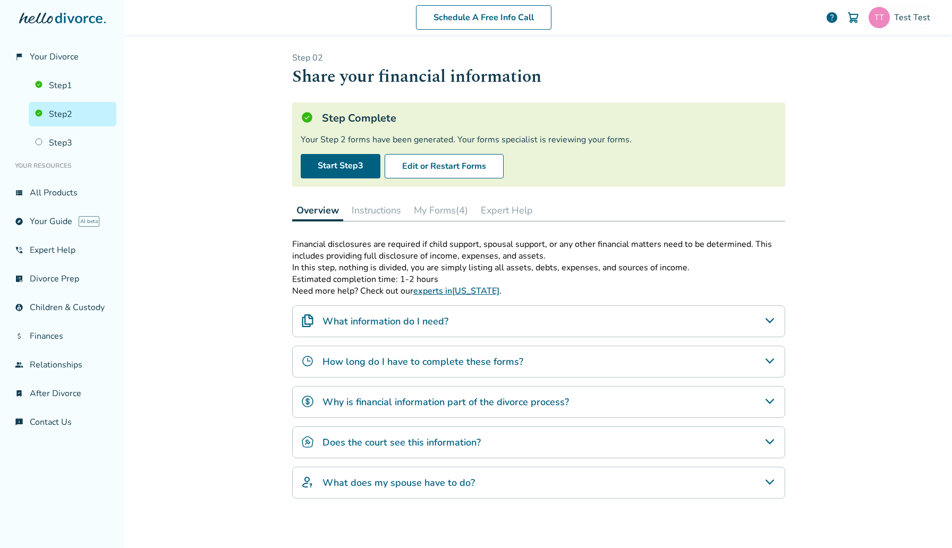 The image size is (952, 548). I want to click on div: What information do I need?, so click(539, 321).